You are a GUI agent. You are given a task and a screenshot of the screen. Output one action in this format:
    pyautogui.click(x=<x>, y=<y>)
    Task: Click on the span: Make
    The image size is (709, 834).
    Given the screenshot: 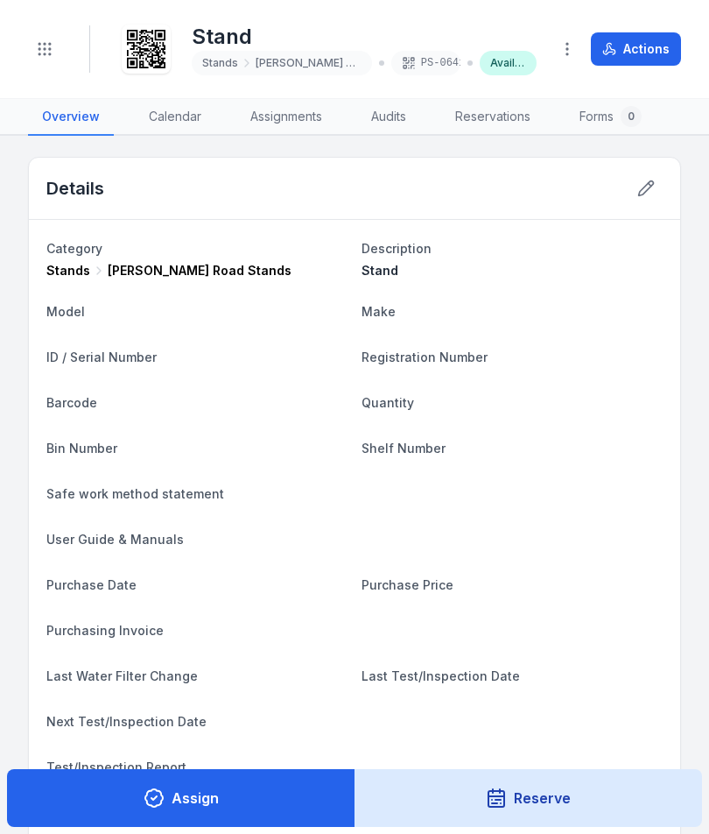 What is the action you would take?
    pyautogui.click(x=378, y=311)
    